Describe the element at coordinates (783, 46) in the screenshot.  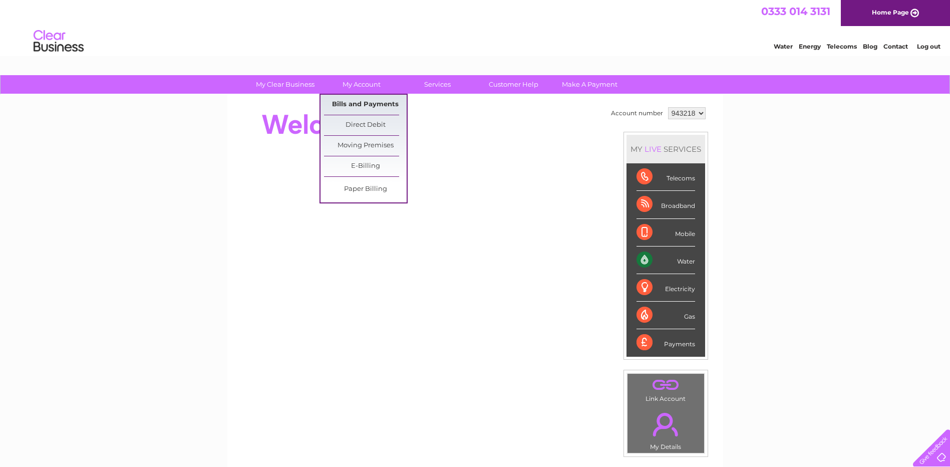
I see `a: Water` at that location.